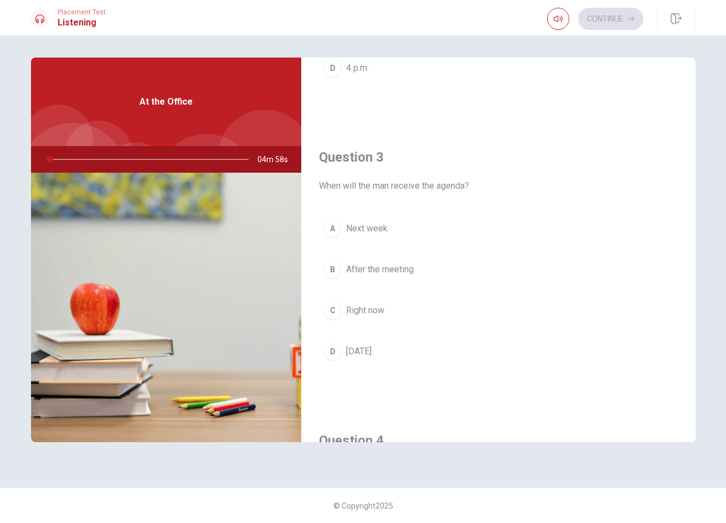 The image size is (726, 523). I want to click on span: At the Office, so click(166, 102).